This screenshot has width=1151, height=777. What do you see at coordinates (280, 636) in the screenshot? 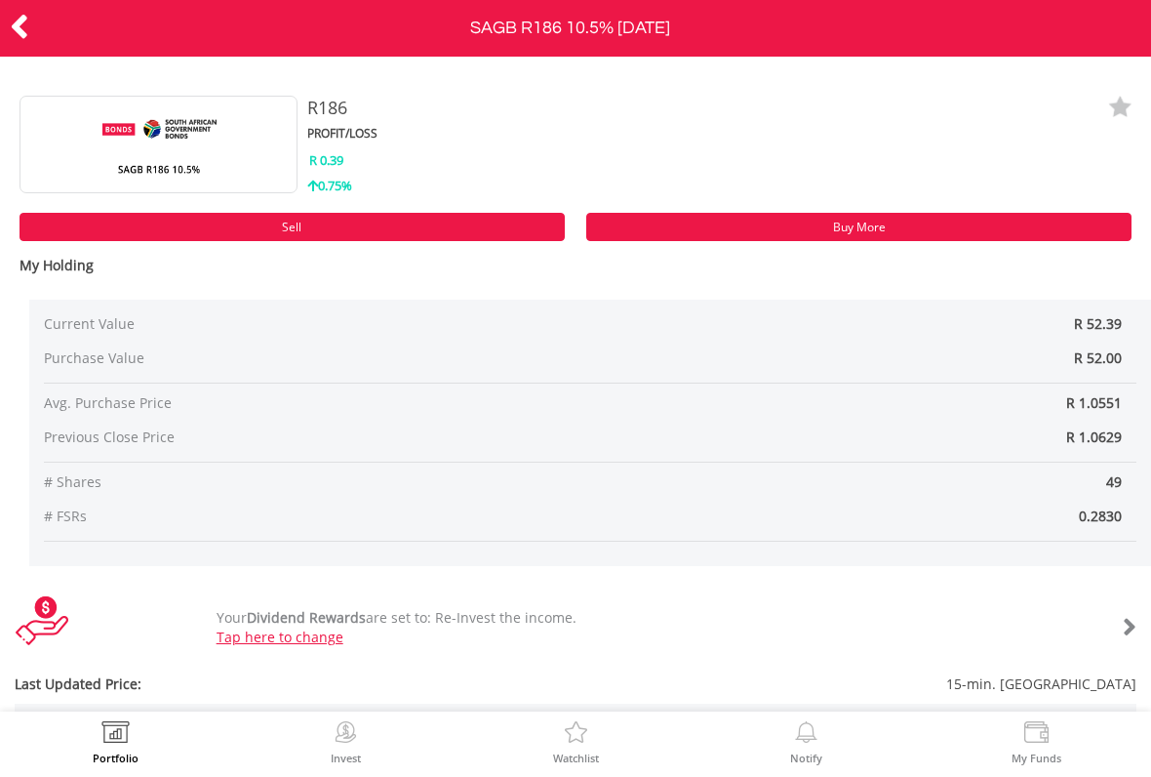
I see `a: Tap here to change` at bounding box center [280, 636].